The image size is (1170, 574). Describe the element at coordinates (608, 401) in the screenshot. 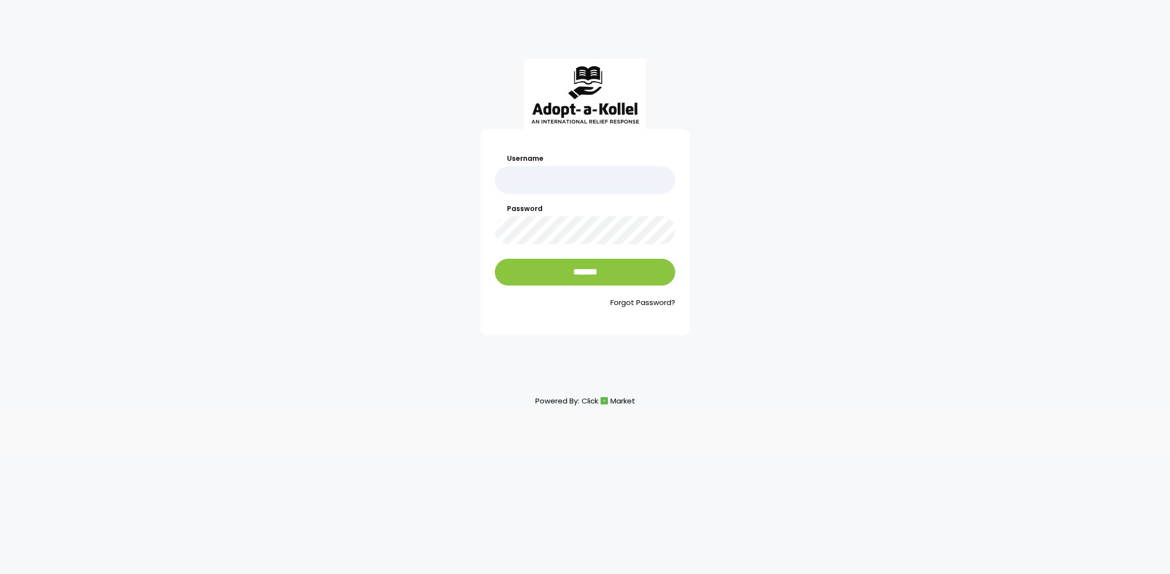

I see `a: ClickMarket` at that location.